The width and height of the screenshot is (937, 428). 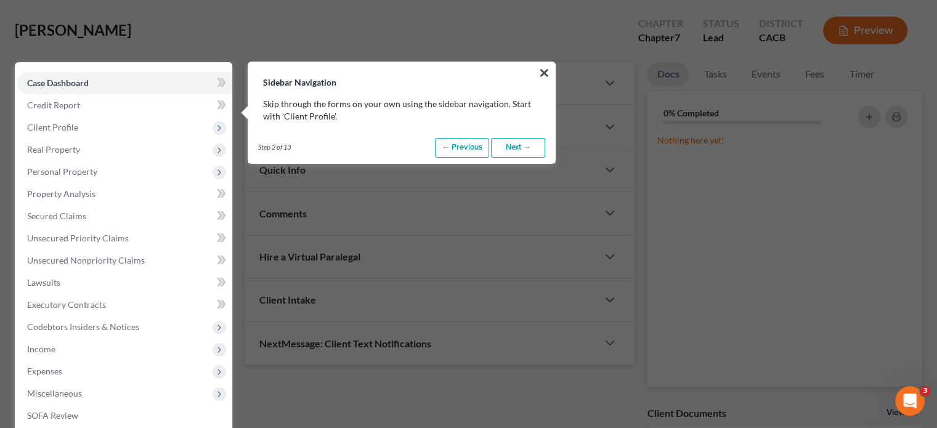 What do you see at coordinates (925, 391) in the screenshot?
I see `span: 3` at bounding box center [925, 391].